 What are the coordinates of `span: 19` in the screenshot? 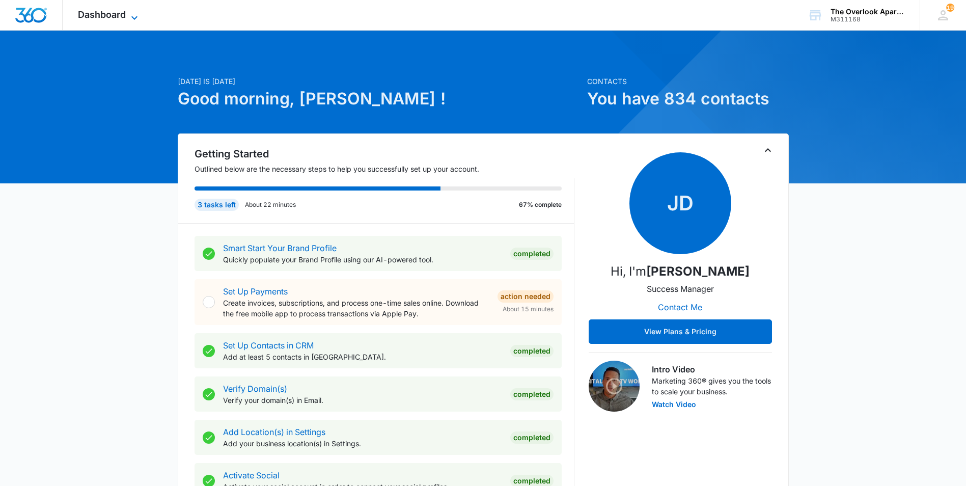 It's located at (950, 8).